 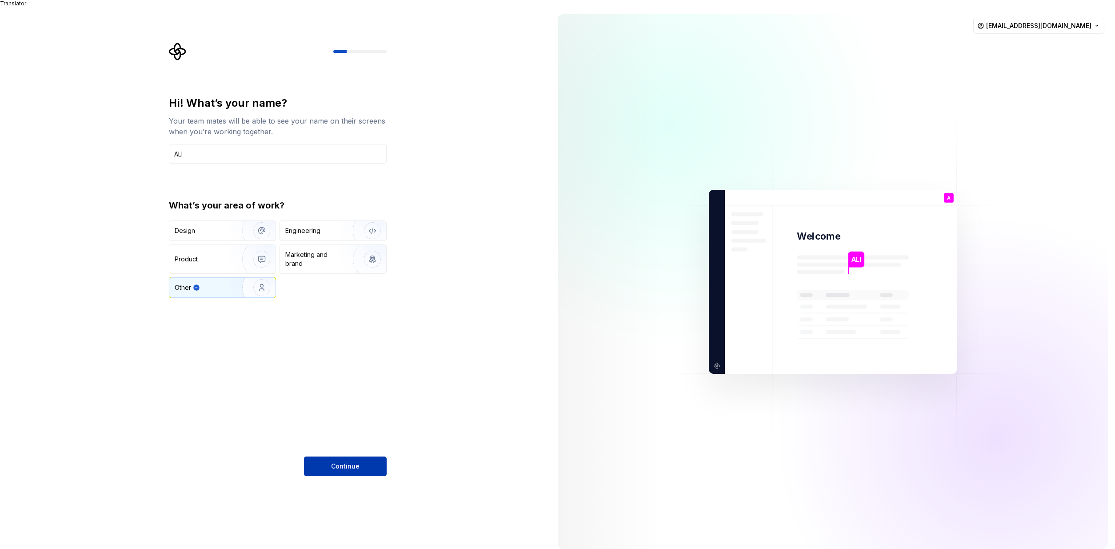 What do you see at coordinates (856, 259) in the screenshot?
I see `p: ALI` at bounding box center [856, 259].